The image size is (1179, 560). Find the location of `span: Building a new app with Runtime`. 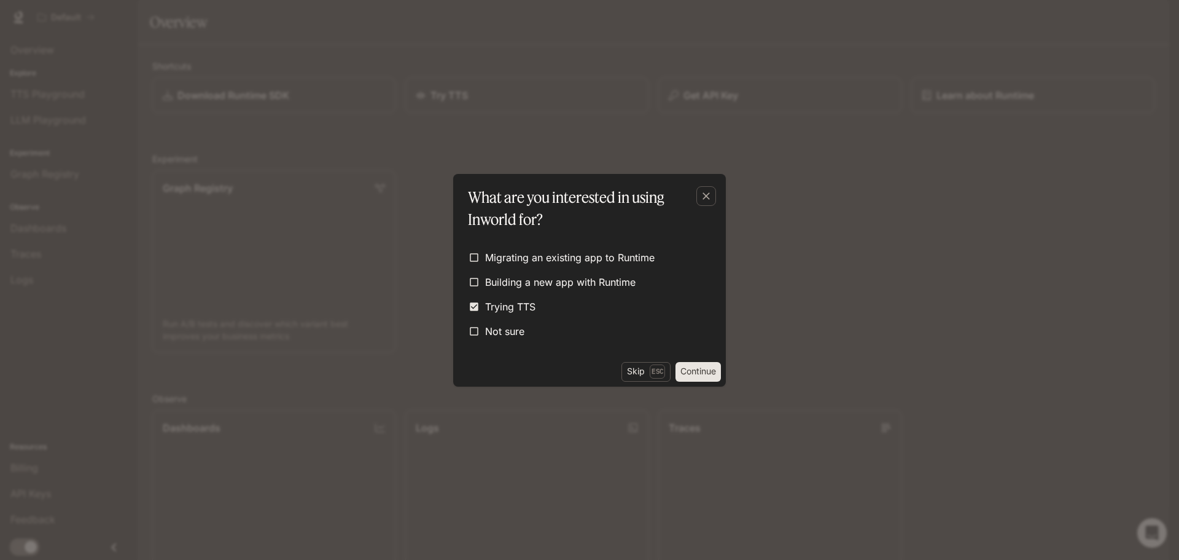

span: Building a new app with Runtime is located at coordinates (560, 282).